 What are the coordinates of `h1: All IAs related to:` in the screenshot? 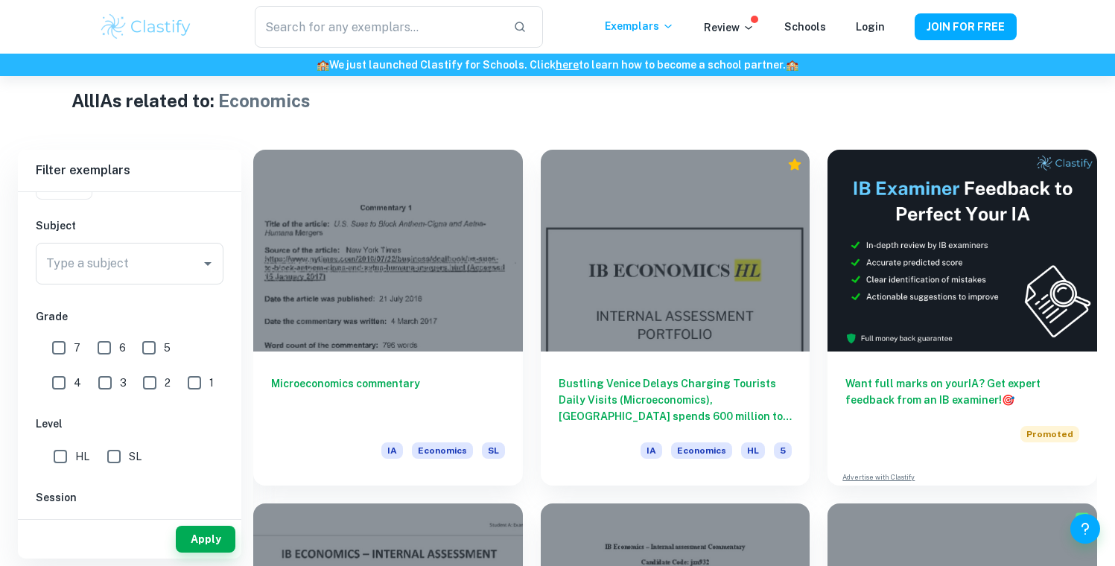 It's located at (557, 101).